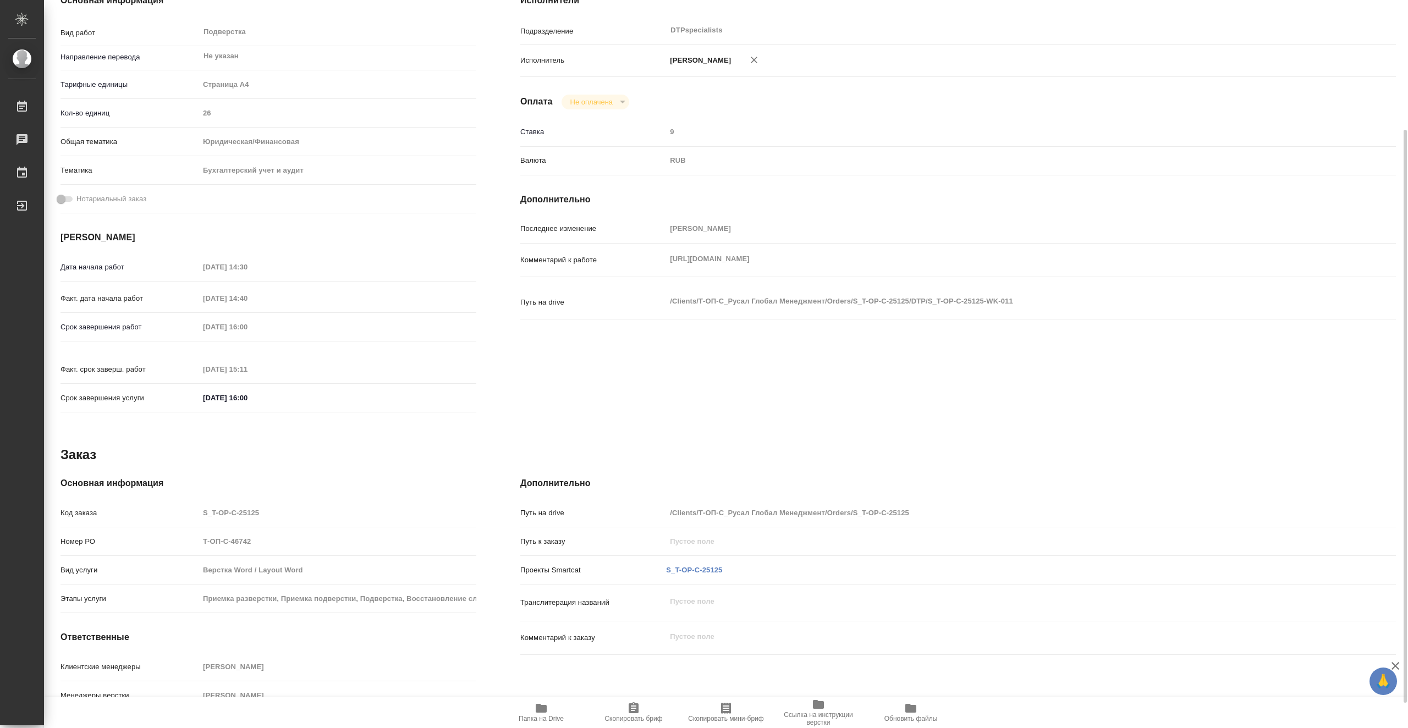  Describe the element at coordinates (536, 102) in the screenshot. I see `h4: Оплата` at that location.